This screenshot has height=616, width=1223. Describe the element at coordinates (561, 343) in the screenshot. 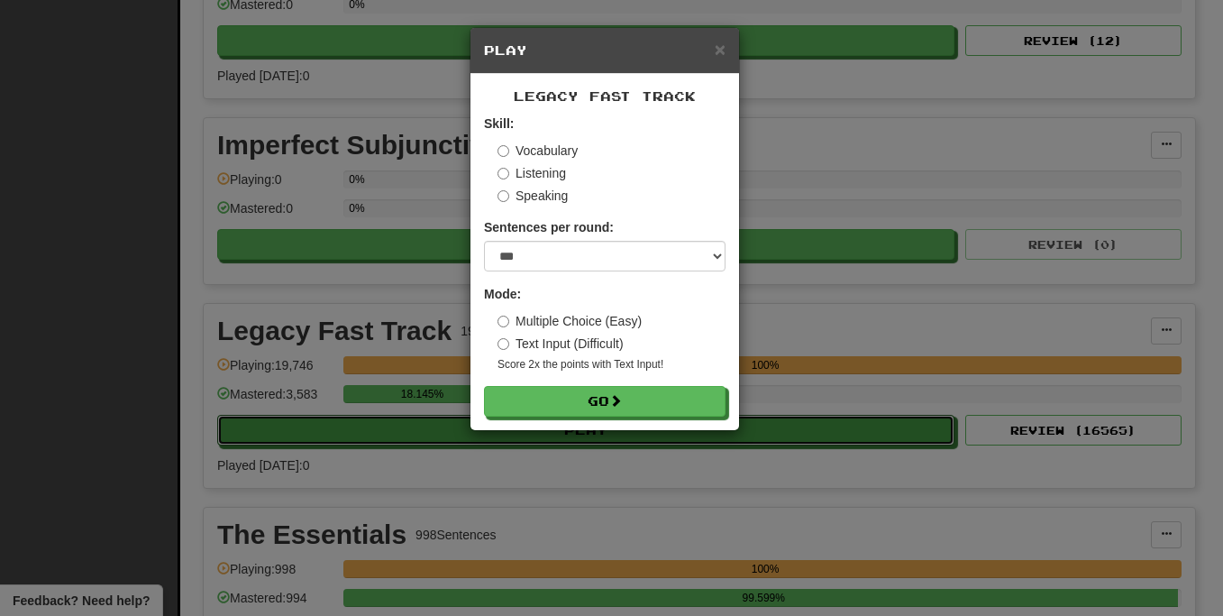

I see `label: Text Input (Difficult)` at that location.